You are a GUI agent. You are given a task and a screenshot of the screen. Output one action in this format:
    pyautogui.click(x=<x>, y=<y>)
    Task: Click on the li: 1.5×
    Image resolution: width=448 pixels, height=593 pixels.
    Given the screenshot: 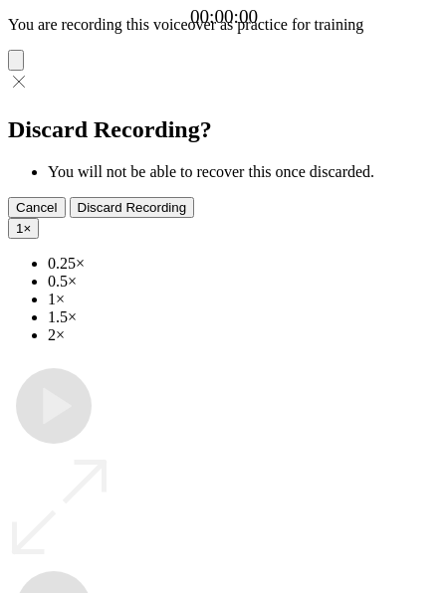 What is the action you would take?
    pyautogui.click(x=244, y=318)
    